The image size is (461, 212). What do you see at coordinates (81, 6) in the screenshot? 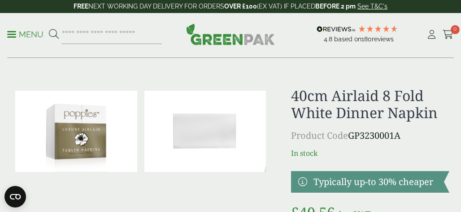
I see `strong: FREE` at bounding box center [81, 6].